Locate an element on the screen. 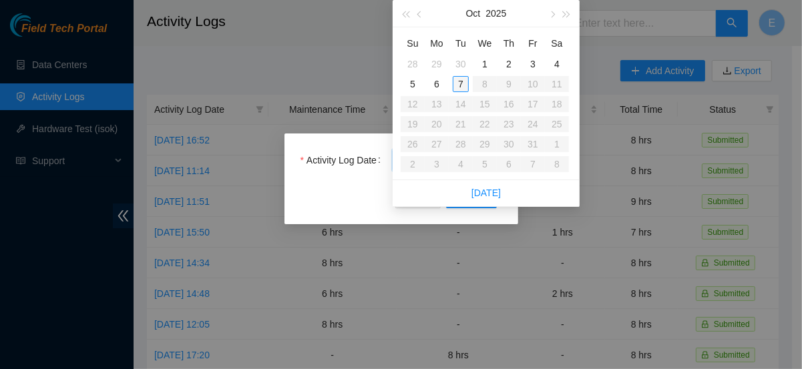  div: 29 is located at coordinates (437, 64).